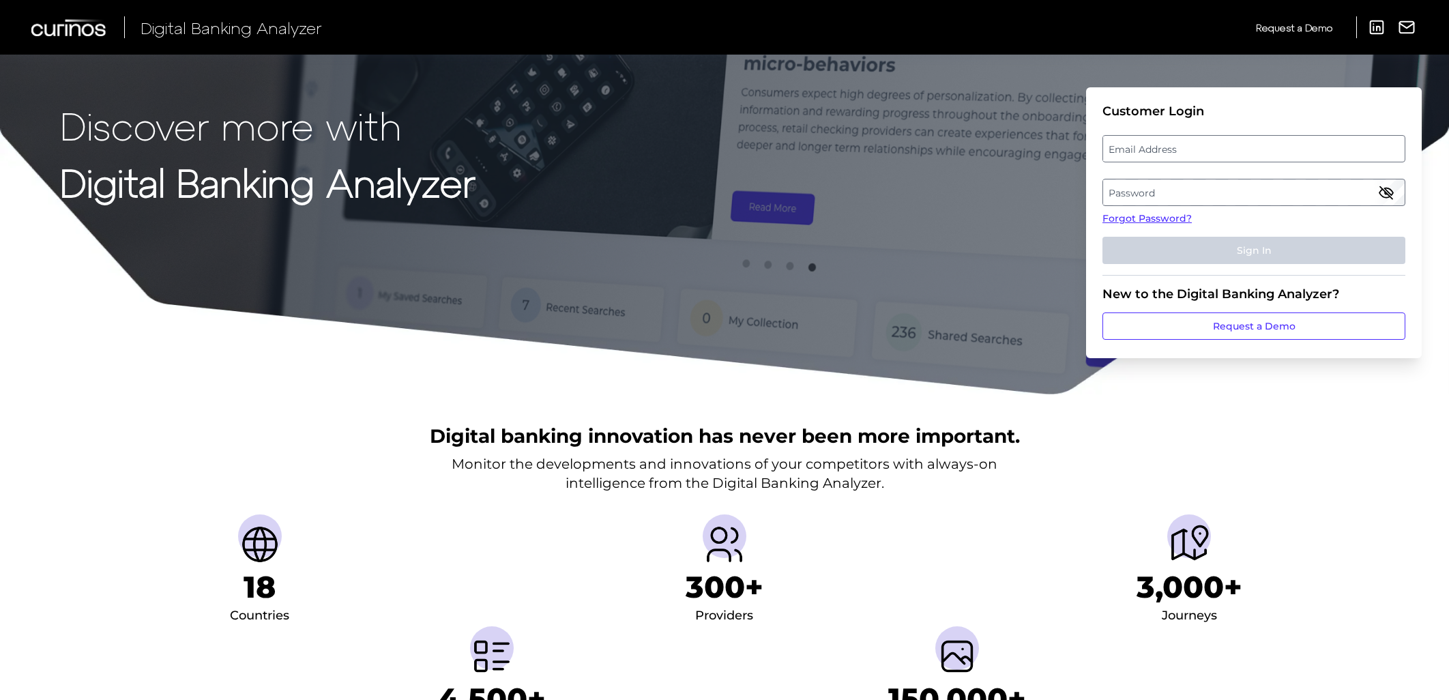 This screenshot has width=1449, height=700. Describe the element at coordinates (1254, 250) in the screenshot. I see `button: Sign In` at that location.